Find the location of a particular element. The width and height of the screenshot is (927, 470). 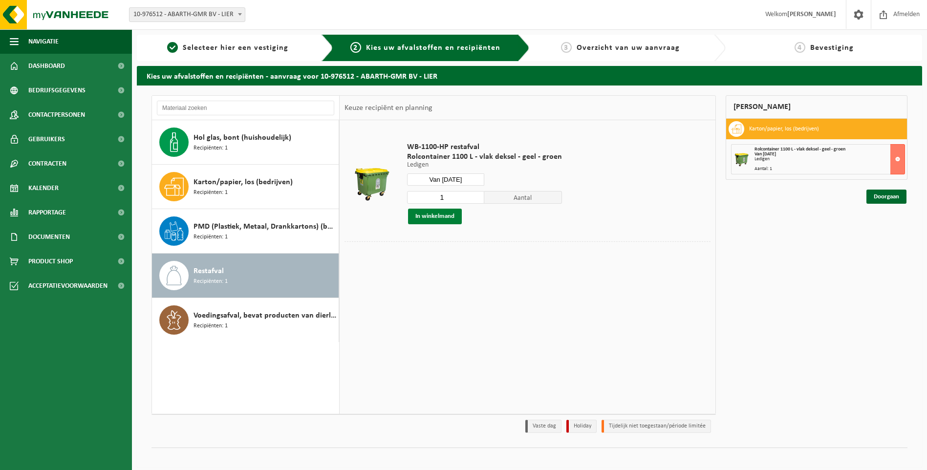

div: Ledigen is located at coordinates (829, 159).